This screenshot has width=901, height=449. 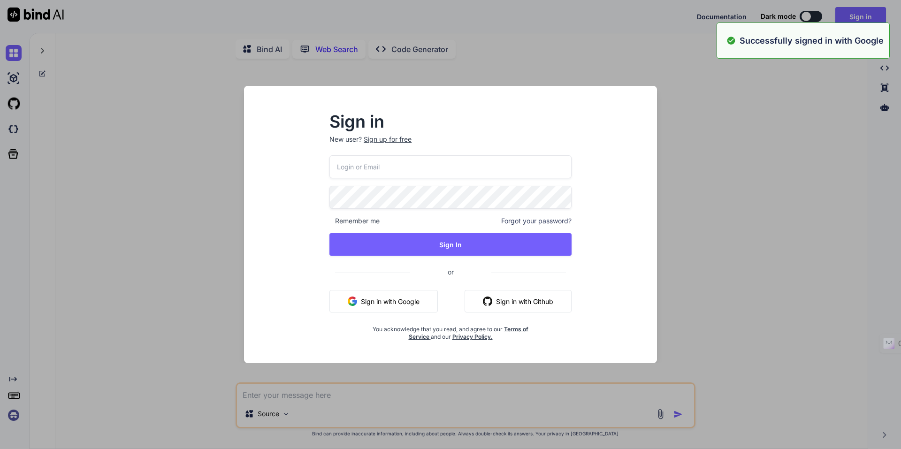 I want to click on button: Sign in with Google, so click(x=383, y=301).